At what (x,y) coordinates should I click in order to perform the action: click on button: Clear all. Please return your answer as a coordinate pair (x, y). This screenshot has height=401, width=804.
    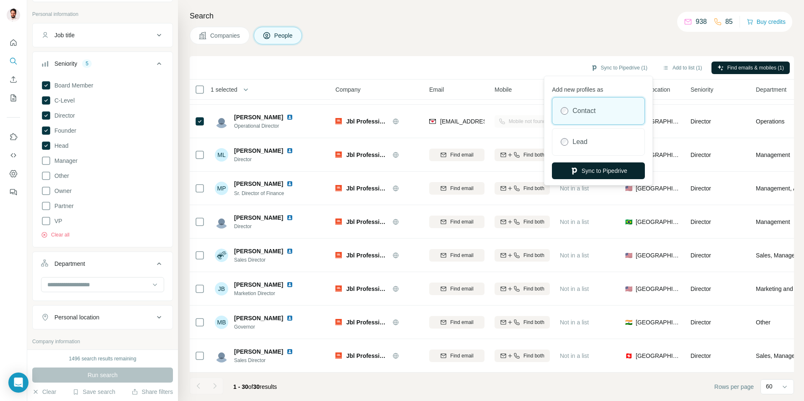
    Looking at the image, I should click on (55, 235).